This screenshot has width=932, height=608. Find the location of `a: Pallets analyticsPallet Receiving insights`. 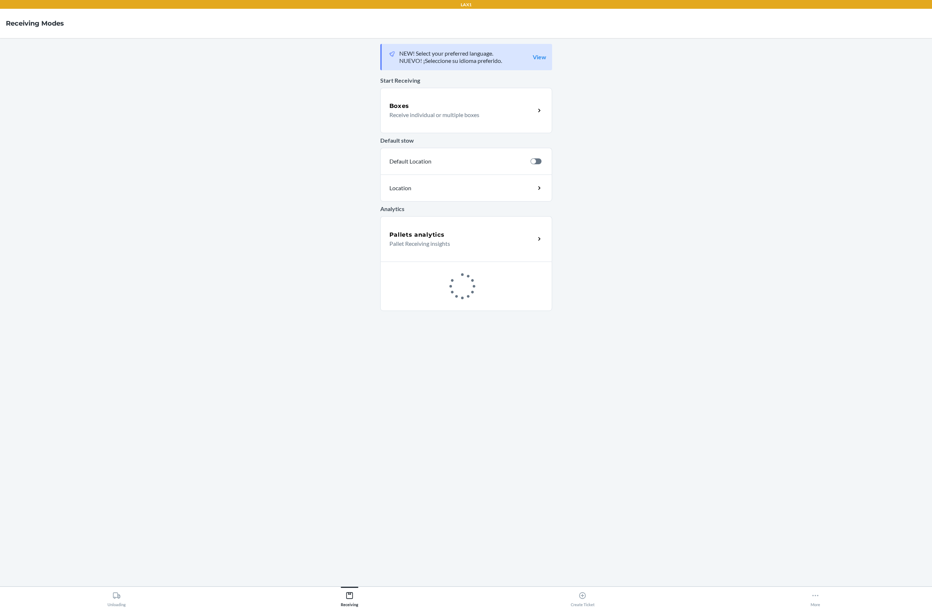

a: Pallets analyticsPallet Receiving insights is located at coordinates (466, 239).